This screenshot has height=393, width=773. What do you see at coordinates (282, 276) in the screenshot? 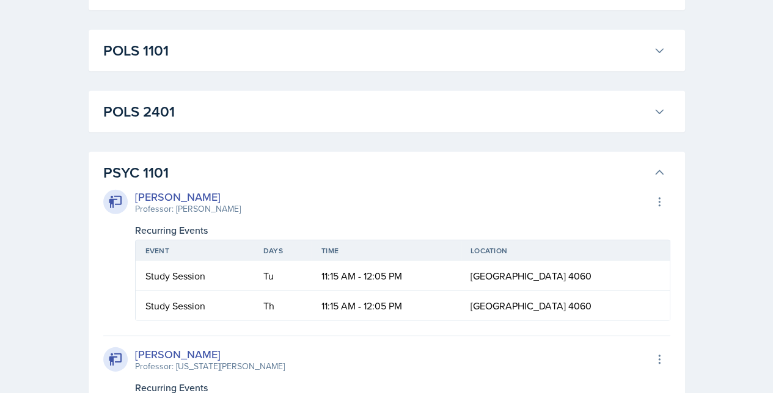
I see `td: Tu` at bounding box center [282, 276].